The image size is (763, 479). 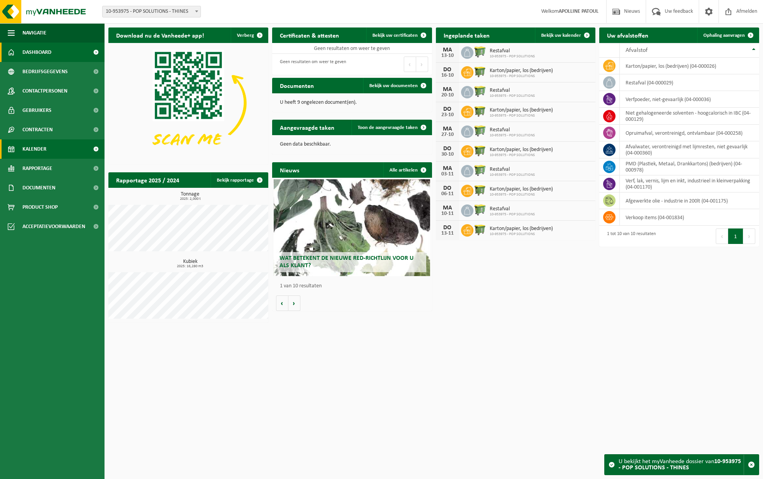 I want to click on td: PMD (Plastiek, Metaal, Drankkartons) (bedrijven) (04-000978), so click(x=689, y=167).